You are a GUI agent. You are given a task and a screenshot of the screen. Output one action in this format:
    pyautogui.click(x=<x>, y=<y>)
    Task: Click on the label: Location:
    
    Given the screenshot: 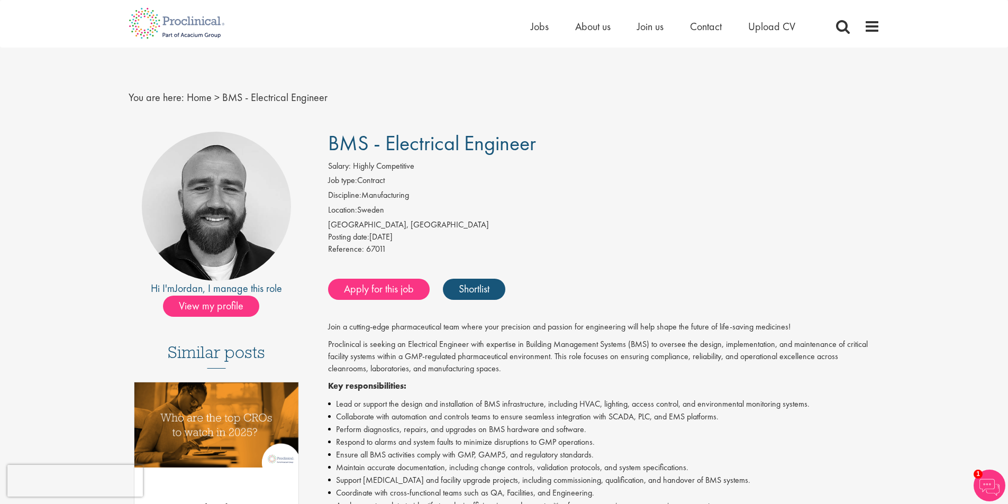 What is the action you would take?
    pyautogui.click(x=342, y=210)
    